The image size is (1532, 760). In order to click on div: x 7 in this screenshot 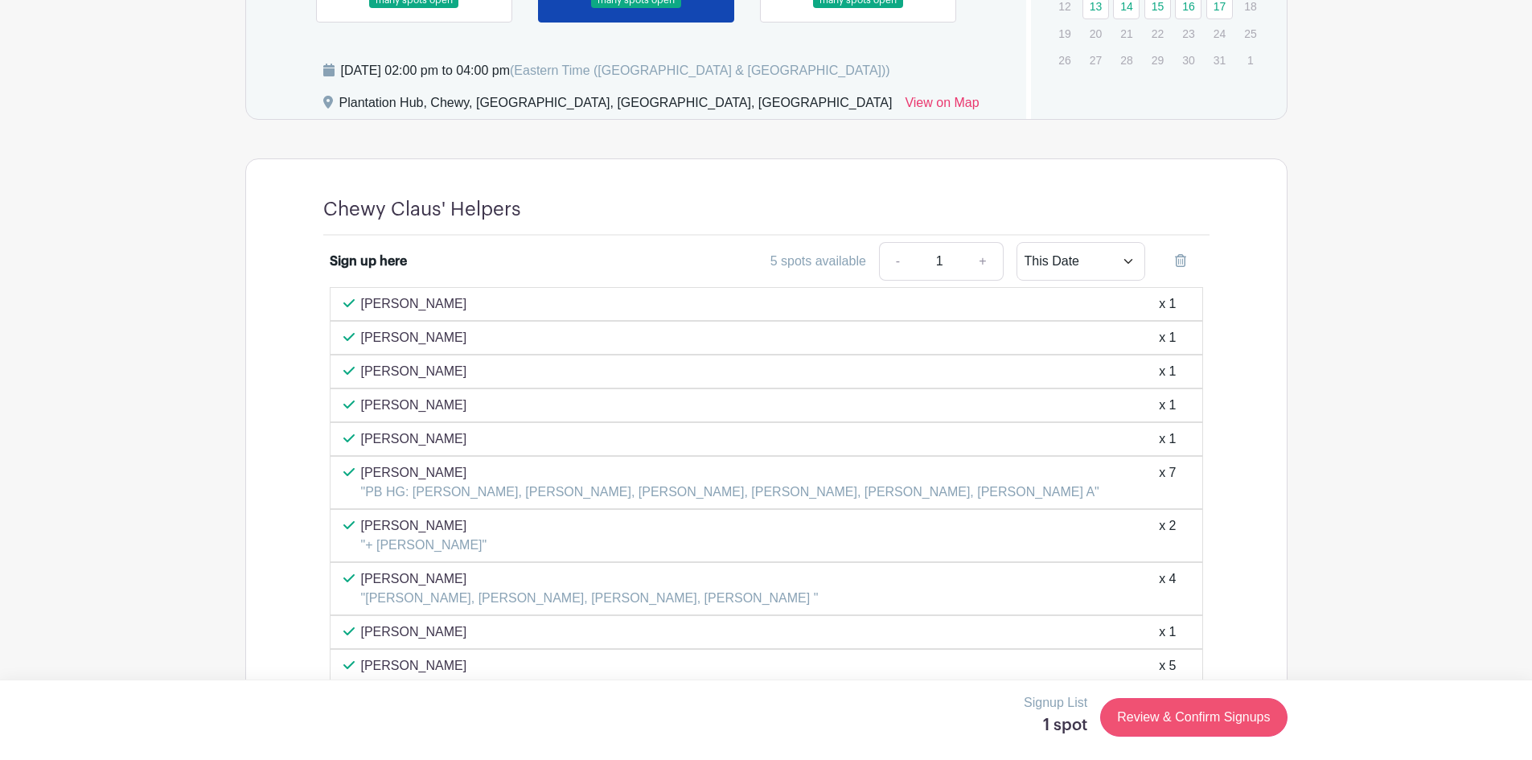, I will do `click(1167, 483)`.